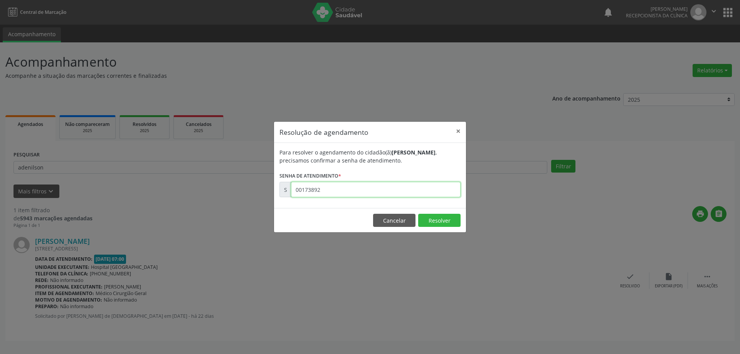 The width and height of the screenshot is (740, 354). Describe the element at coordinates (458, 131) in the screenshot. I see `button: Close` at that location.